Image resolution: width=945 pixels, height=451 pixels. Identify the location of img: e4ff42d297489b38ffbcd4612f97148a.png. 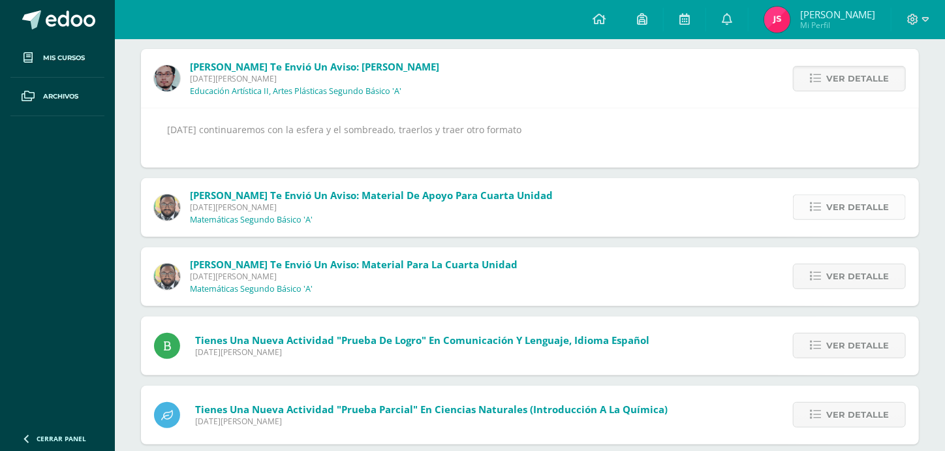
(777, 20).